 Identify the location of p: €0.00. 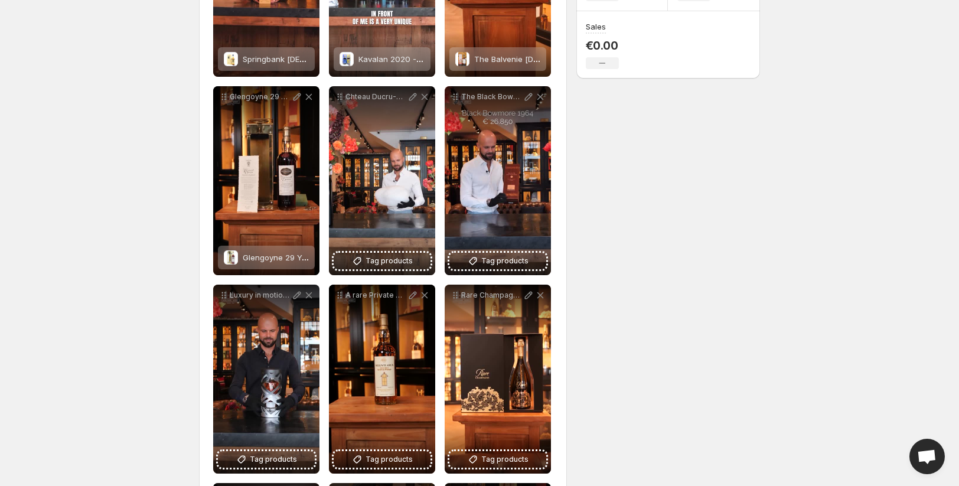
(602, 45).